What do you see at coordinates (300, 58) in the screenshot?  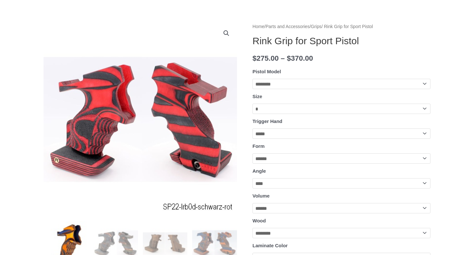 I see `bdi: 370.00` at bounding box center [300, 58].